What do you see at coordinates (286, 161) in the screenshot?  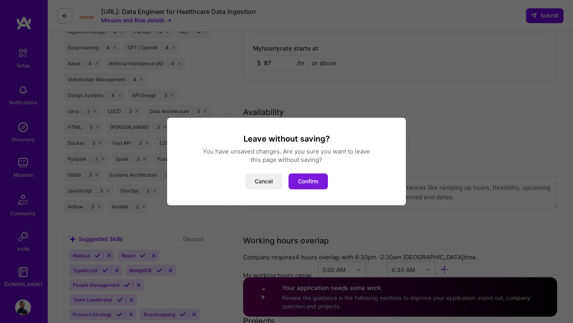 I see `div: modal` at bounding box center [286, 161].